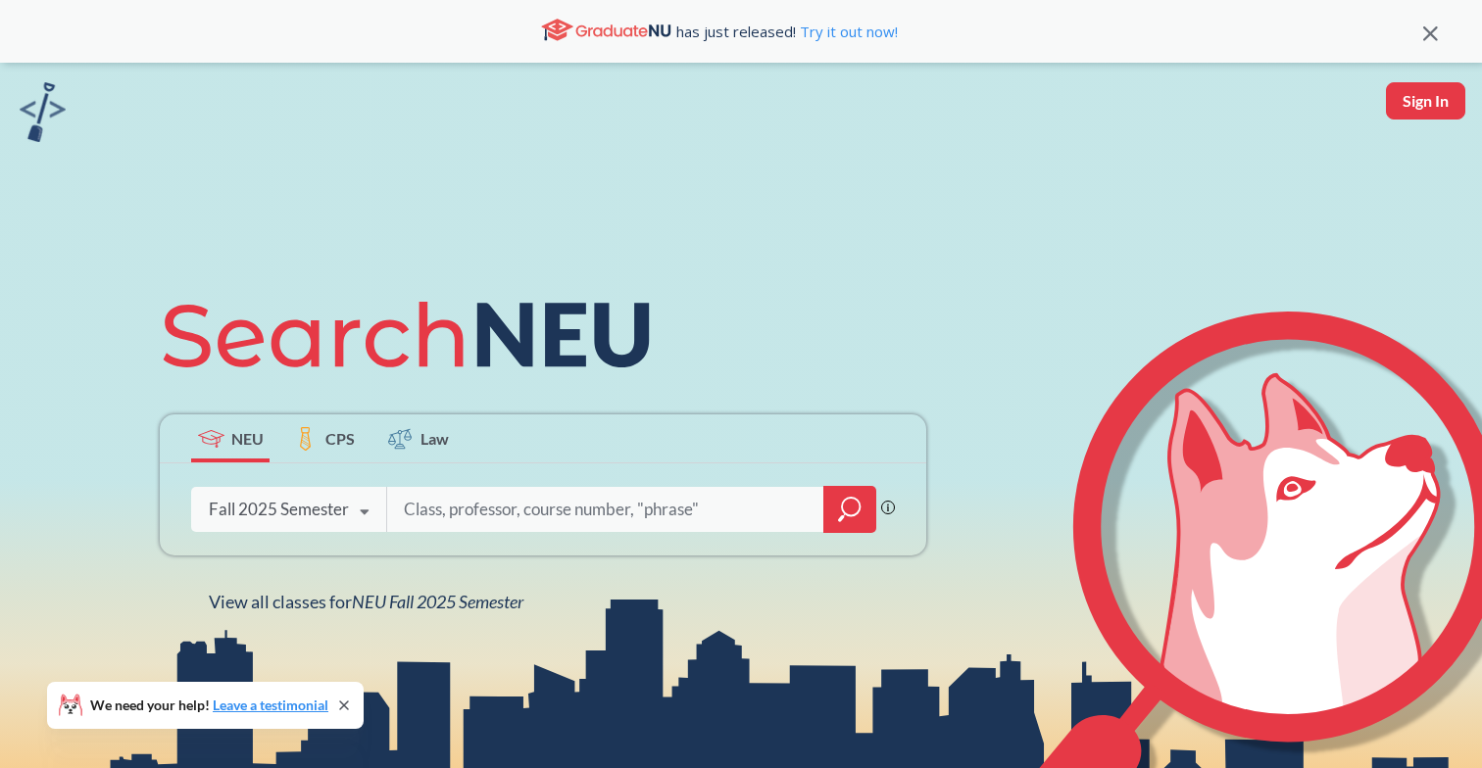  Describe the element at coordinates (434, 438) in the screenshot. I see `span: Law` at that location.